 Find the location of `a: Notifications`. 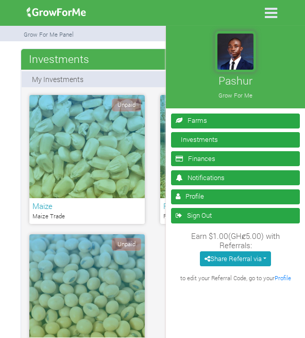

a: Notifications is located at coordinates (236, 177).